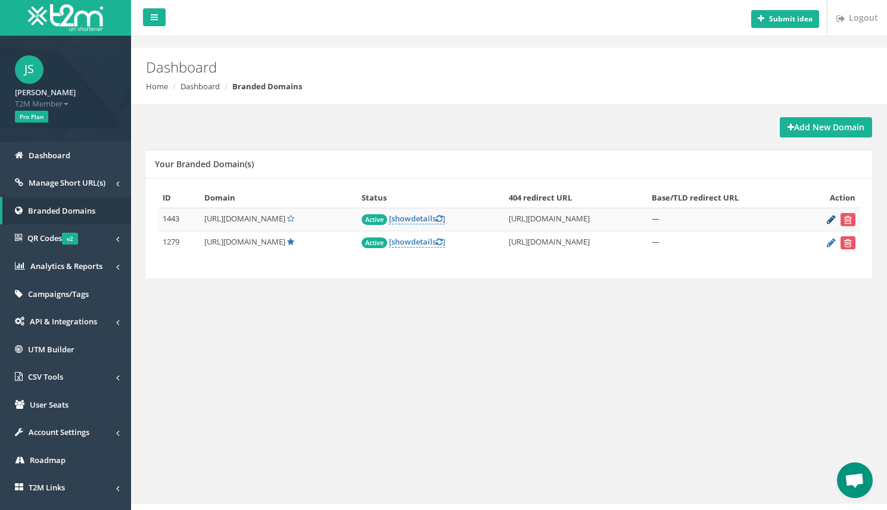 The height and width of the screenshot is (510, 887). What do you see at coordinates (291, 219) in the screenshot?
I see `a: Set Default` at bounding box center [291, 219].